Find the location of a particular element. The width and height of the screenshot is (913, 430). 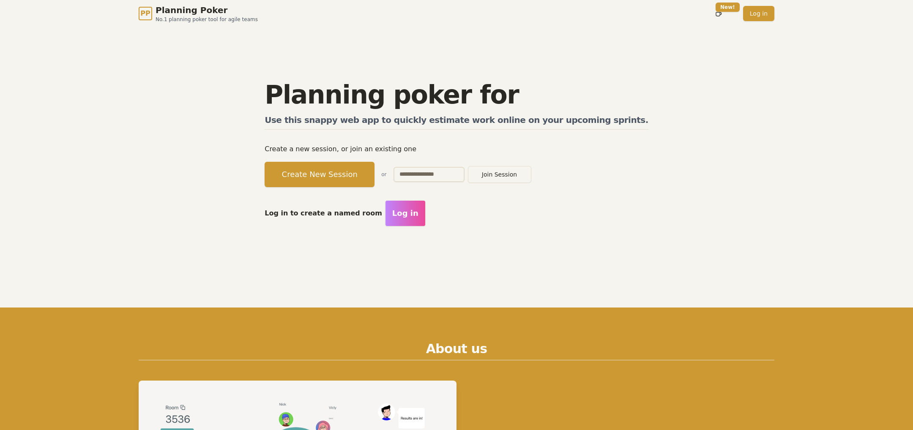

span: Log in is located at coordinates (405, 213).